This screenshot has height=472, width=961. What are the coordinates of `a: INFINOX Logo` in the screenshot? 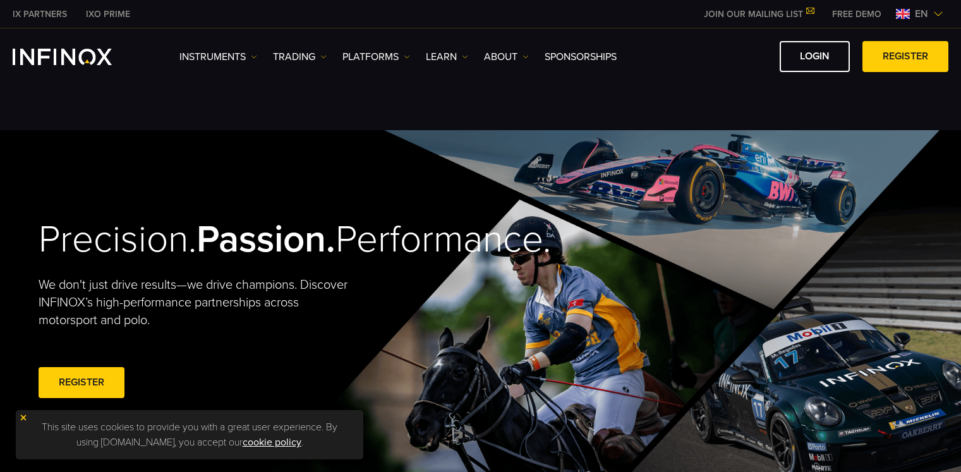 It's located at (77, 57).